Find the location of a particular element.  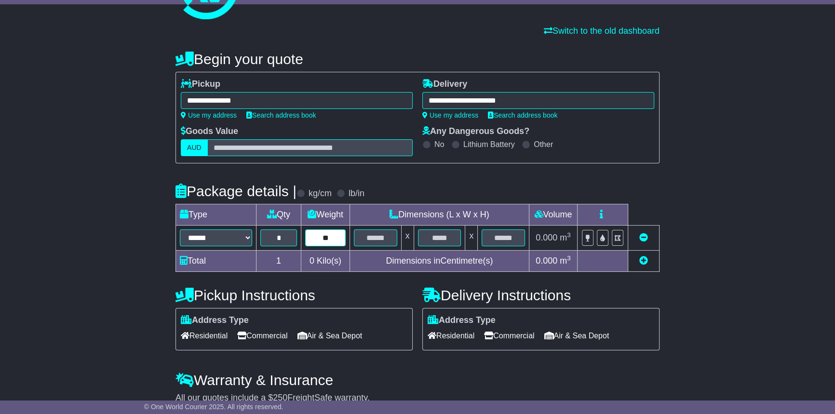

label: No is located at coordinates (439, 144).